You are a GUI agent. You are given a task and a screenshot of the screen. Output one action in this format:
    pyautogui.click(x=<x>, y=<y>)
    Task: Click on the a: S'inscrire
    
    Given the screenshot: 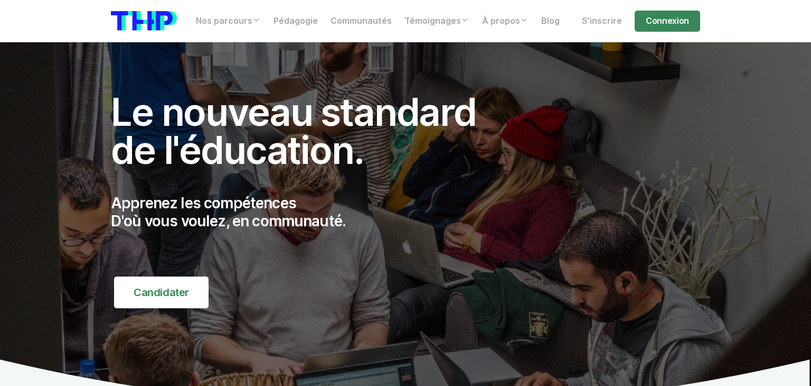 What is the action you would take?
    pyautogui.click(x=602, y=21)
    